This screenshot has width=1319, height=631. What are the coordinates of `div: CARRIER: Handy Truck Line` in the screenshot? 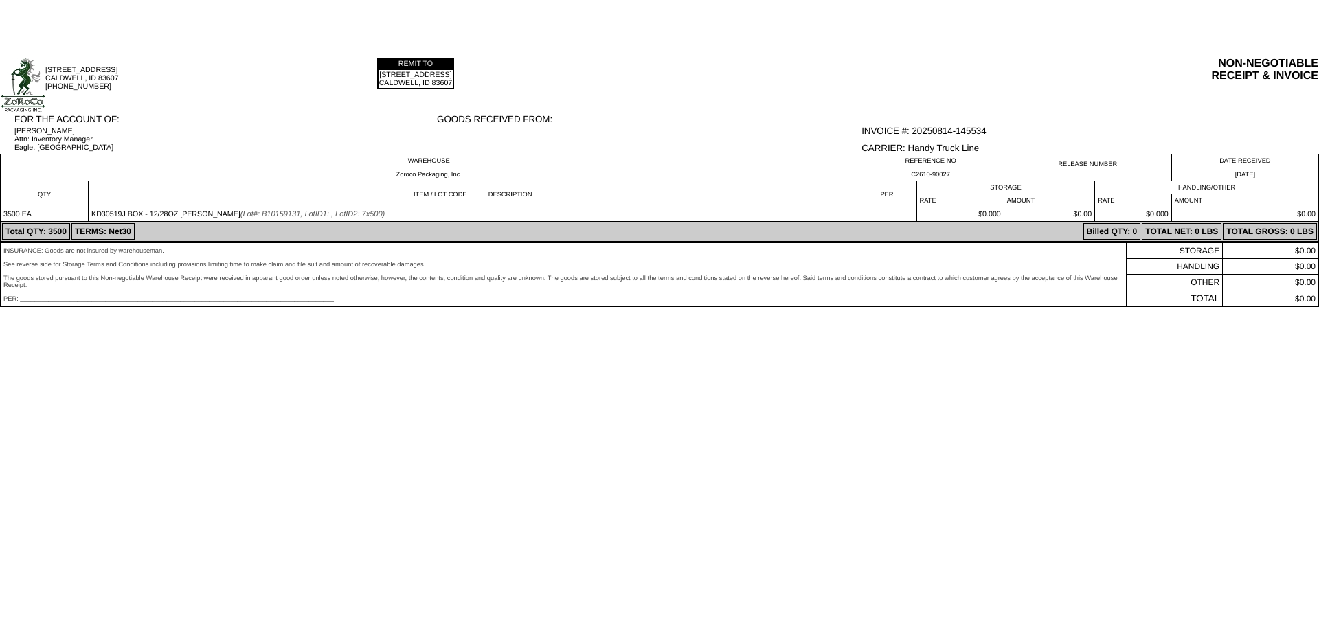 It's located at (1090, 148).